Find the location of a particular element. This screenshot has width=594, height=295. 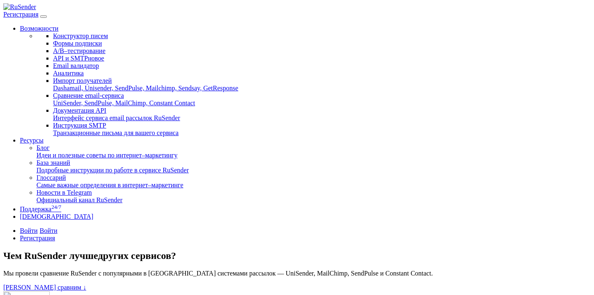

div: Транзакционные письма для вашего сервиса is located at coordinates (322, 133).